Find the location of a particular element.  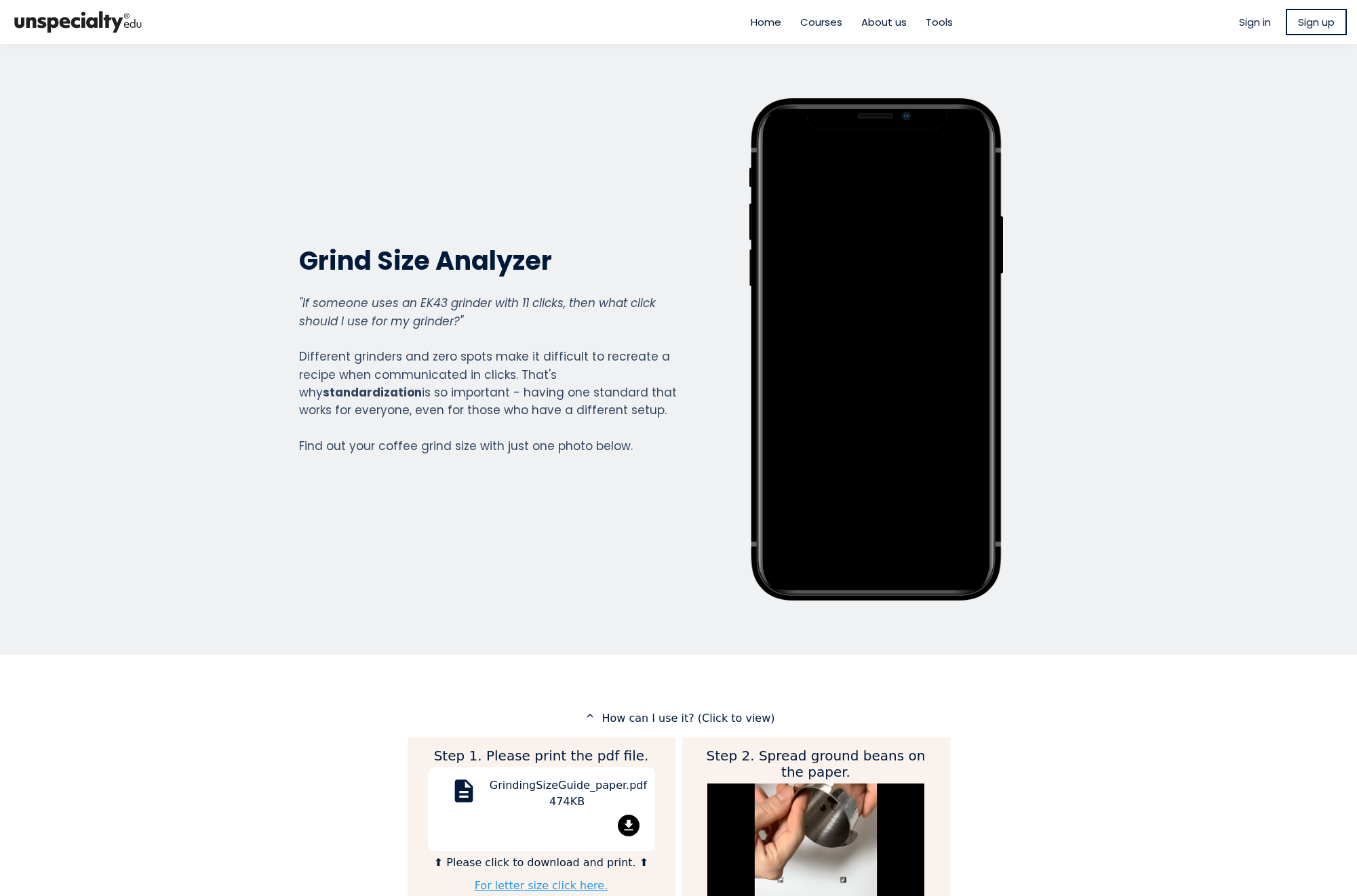

span: Tools is located at coordinates (939, 22).